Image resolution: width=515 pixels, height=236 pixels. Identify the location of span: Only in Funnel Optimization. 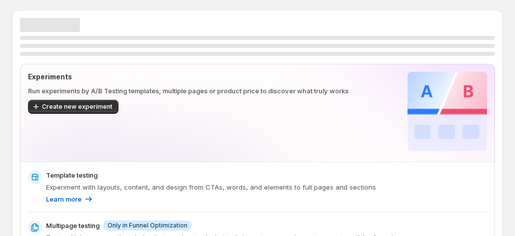
(147, 226).